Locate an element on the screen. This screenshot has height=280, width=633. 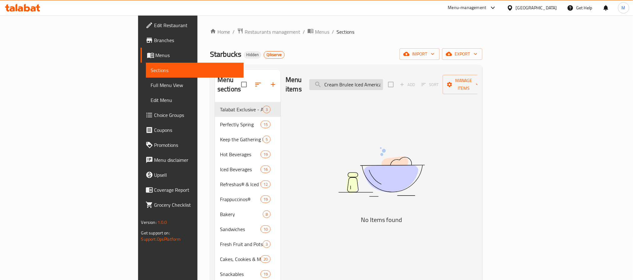
a: Restaurants management is located at coordinates (269, 32).